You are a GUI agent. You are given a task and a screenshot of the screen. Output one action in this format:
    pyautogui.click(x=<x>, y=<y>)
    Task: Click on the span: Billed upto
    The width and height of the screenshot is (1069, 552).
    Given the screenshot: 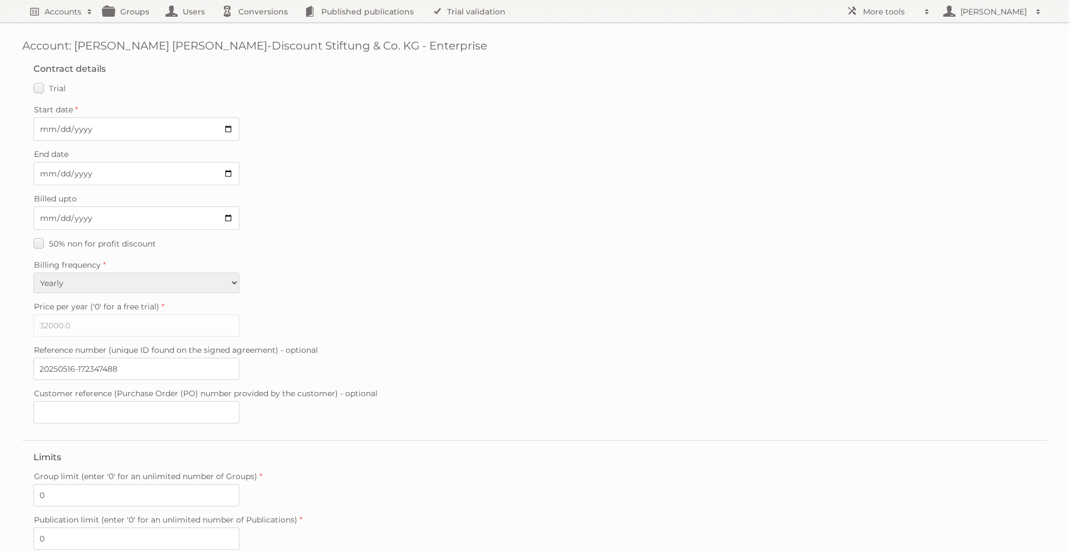 What is the action you would take?
    pyautogui.click(x=55, y=199)
    